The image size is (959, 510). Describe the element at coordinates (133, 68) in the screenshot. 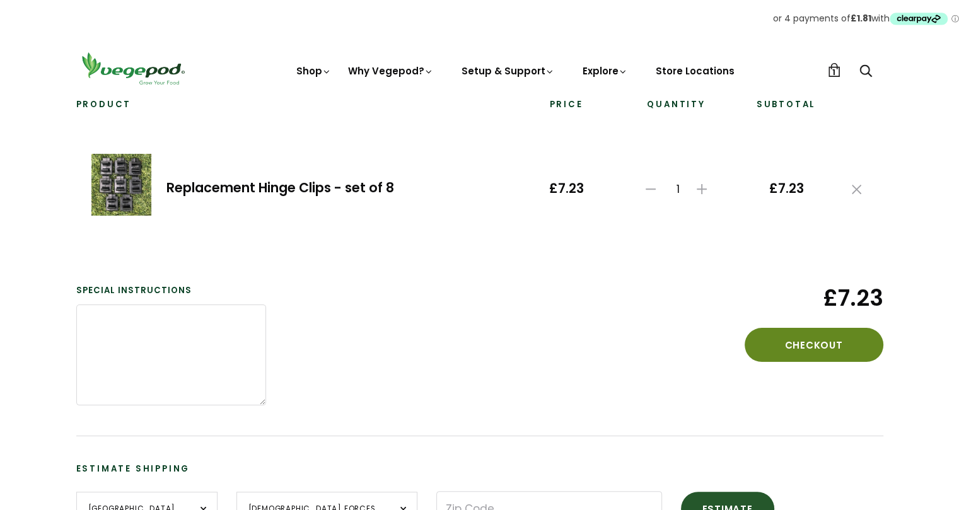

I see `img: Vegepod` at that location.